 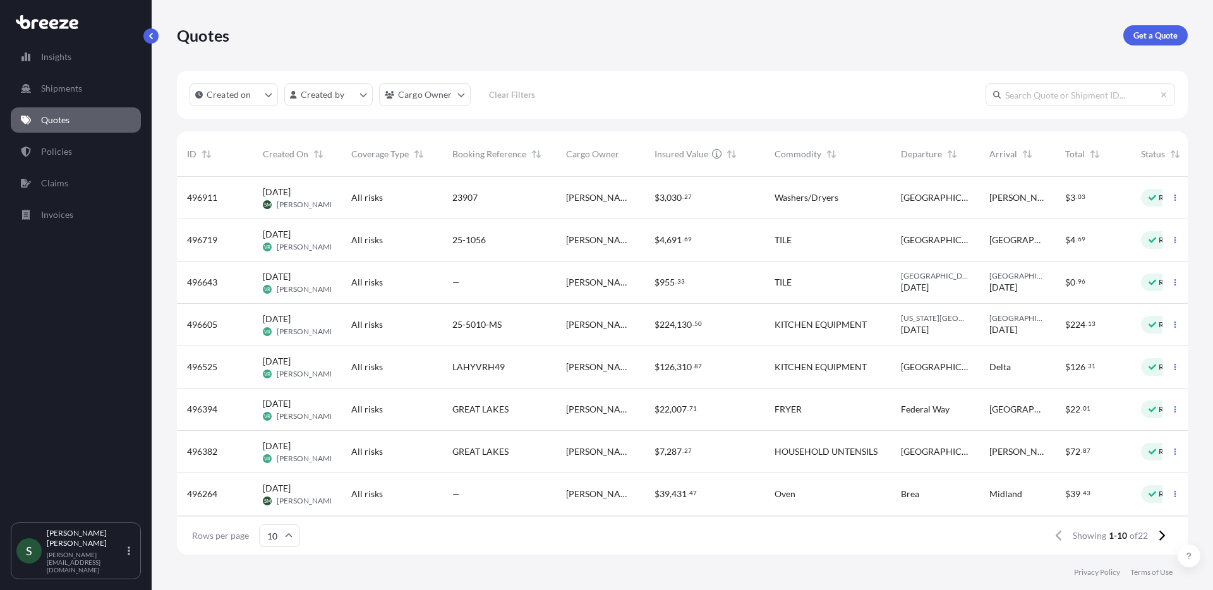 I want to click on span: Total, so click(x=1075, y=154).